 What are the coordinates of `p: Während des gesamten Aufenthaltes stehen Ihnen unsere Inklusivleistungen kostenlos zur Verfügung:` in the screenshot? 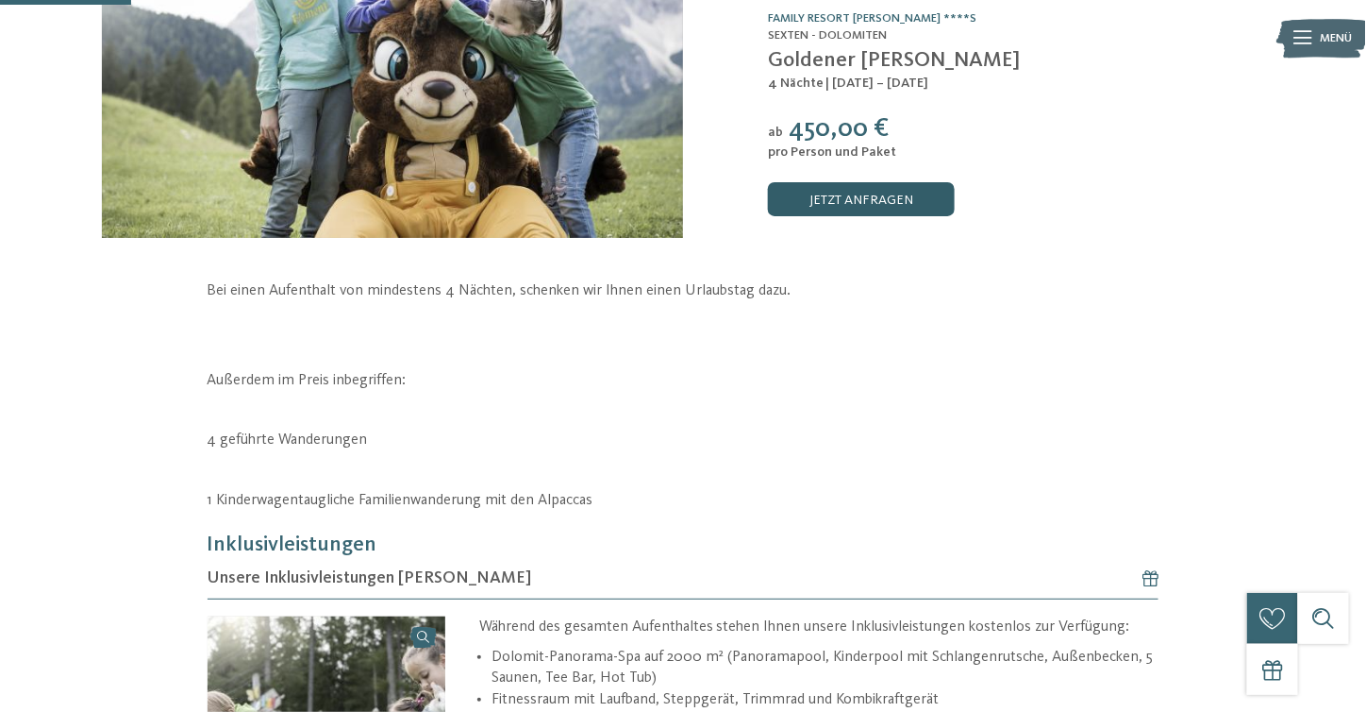 It's located at (819, 627).